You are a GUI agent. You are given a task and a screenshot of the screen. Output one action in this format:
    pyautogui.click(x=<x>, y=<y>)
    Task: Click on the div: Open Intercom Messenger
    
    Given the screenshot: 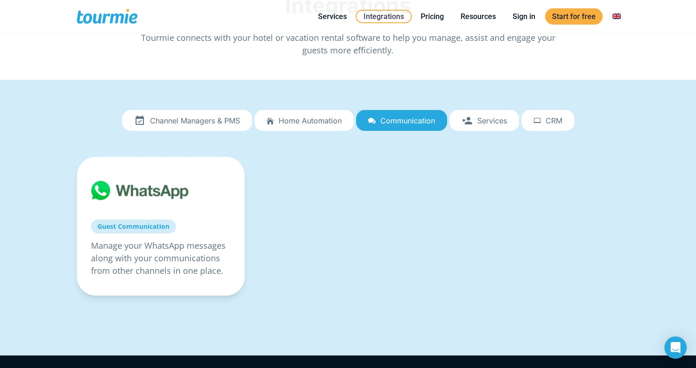 What is the action you would take?
    pyautogui.click(x=676, y=348)
    